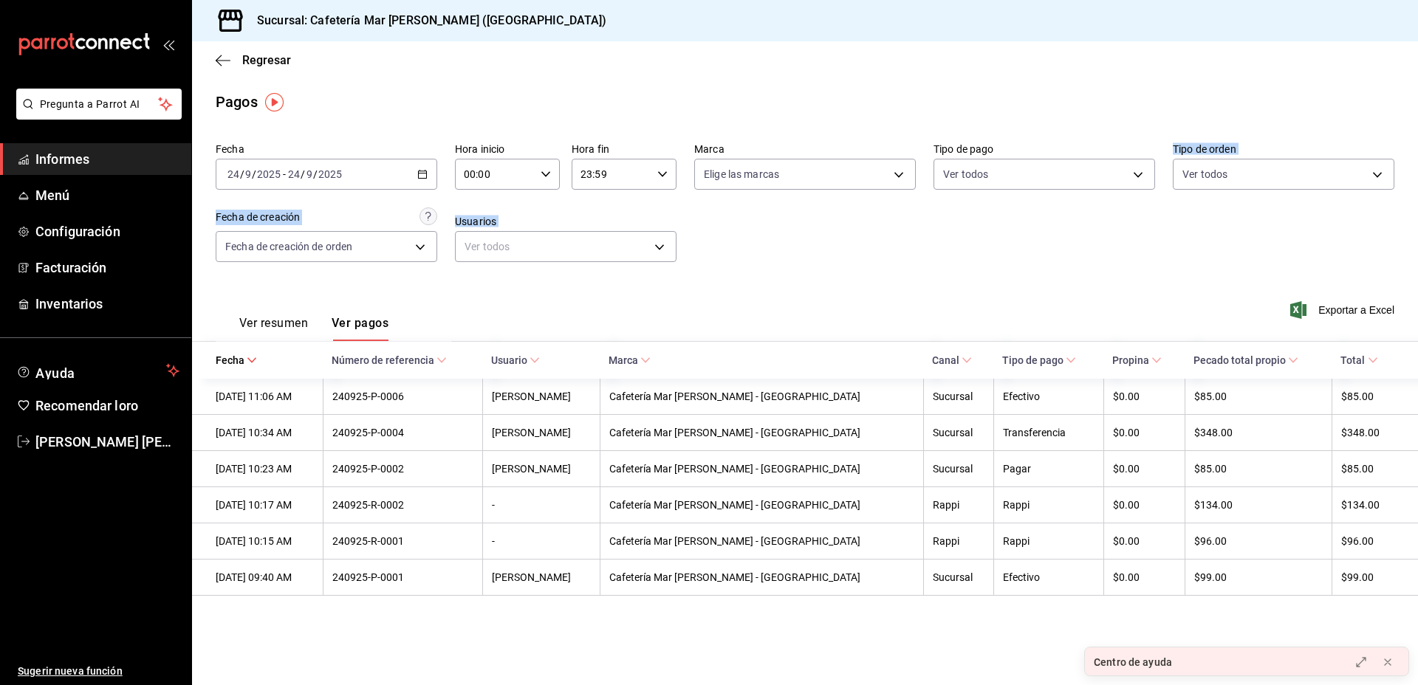 This screenshot has height=685, width=1418. I want to click on font: Propina, so click(1130, 361).